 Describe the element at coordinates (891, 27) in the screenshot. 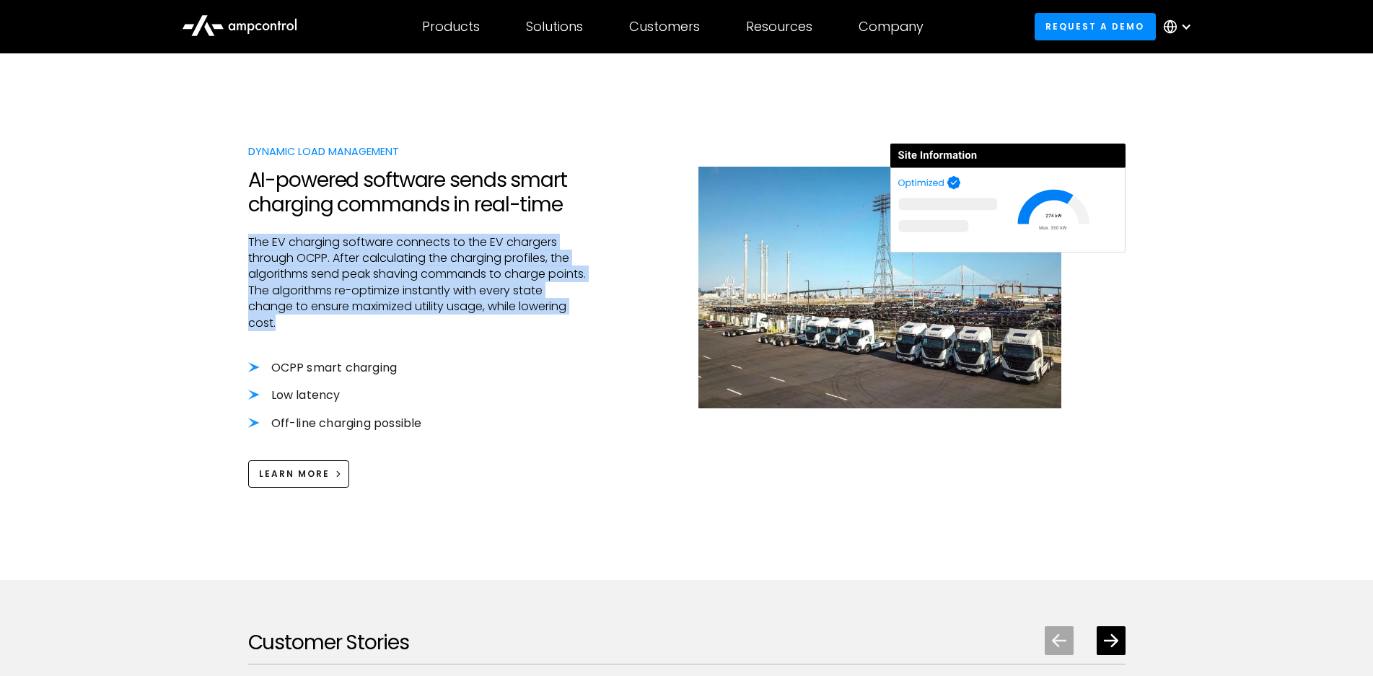

I see `div: Company` at that location.